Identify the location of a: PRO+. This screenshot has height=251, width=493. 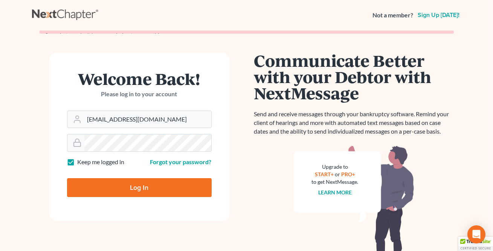
(348, 174).